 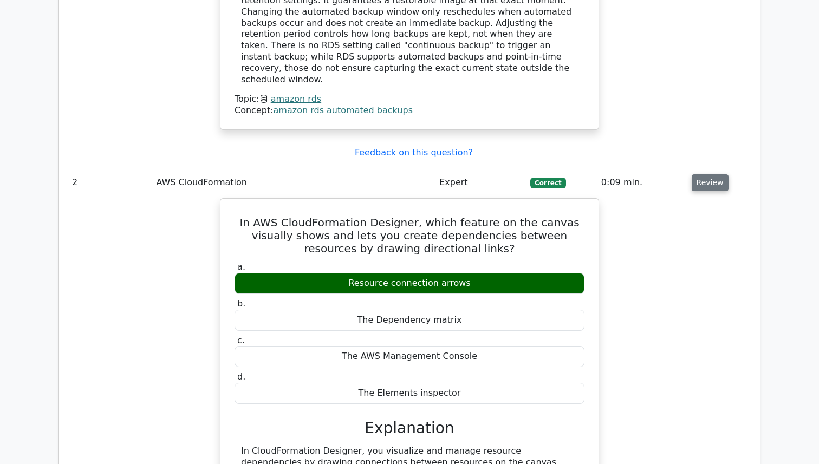 What do you see at coordinates (410, 283) in the screenshot?
I see `div: Resource connection arrows` at bounding box center [410, 283].